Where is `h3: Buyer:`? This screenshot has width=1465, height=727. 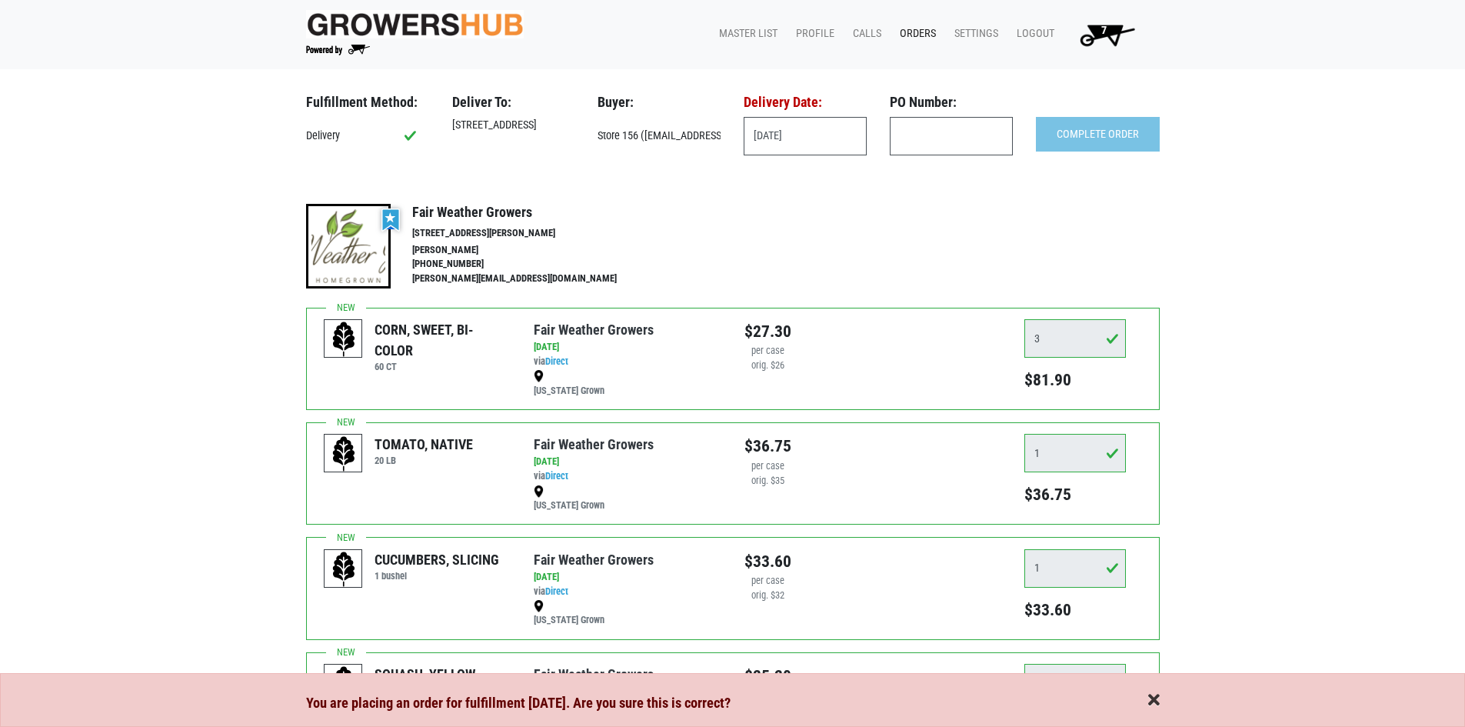 h3: Buyer: is located at coordinates (659, 102).